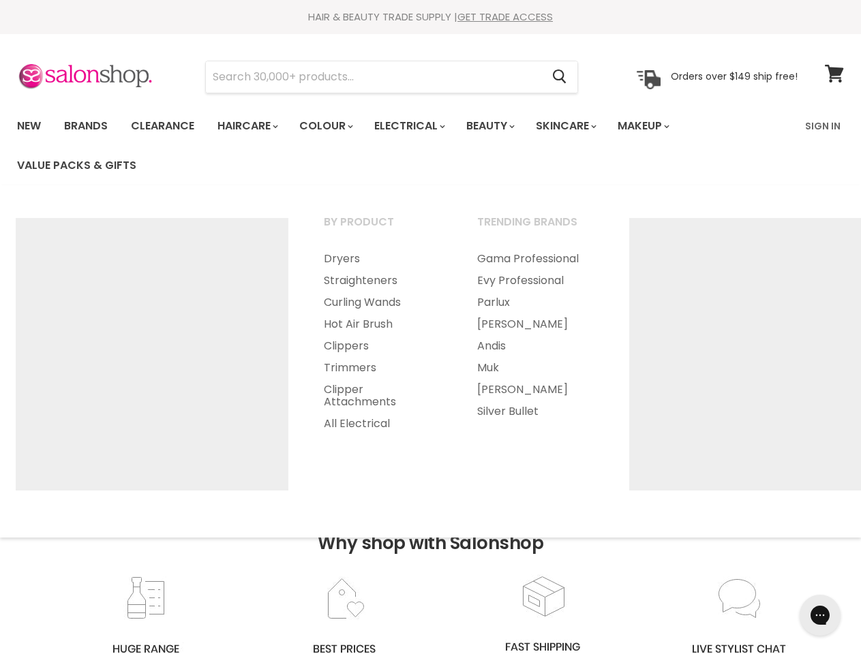 This screenshot has height=654, width=861. I want to click on a: Hot Air Brush, so click(382, 324).